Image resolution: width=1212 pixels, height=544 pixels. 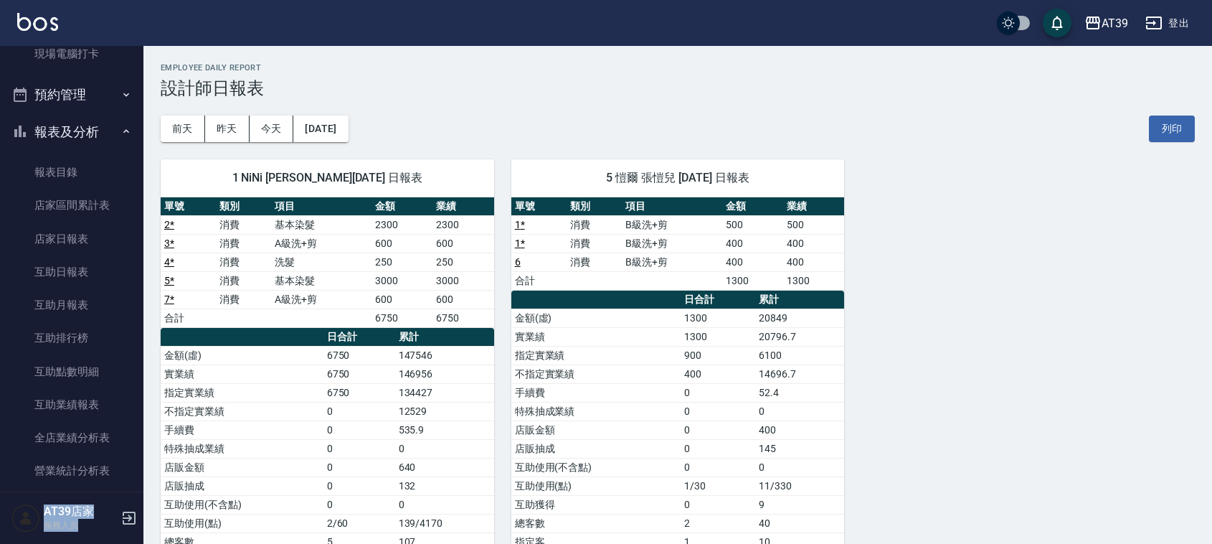 What do you see at coordinates (72, 172) in the screenshot?
I see `a: 報表目錄` at bounding box center [72, 172].